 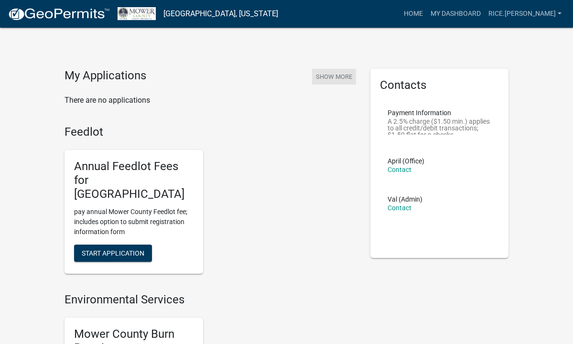 What do you see at coordinates (210, 132) in the screenshot?
I see `h4: Feedlot` at bounding box center [210, 132].